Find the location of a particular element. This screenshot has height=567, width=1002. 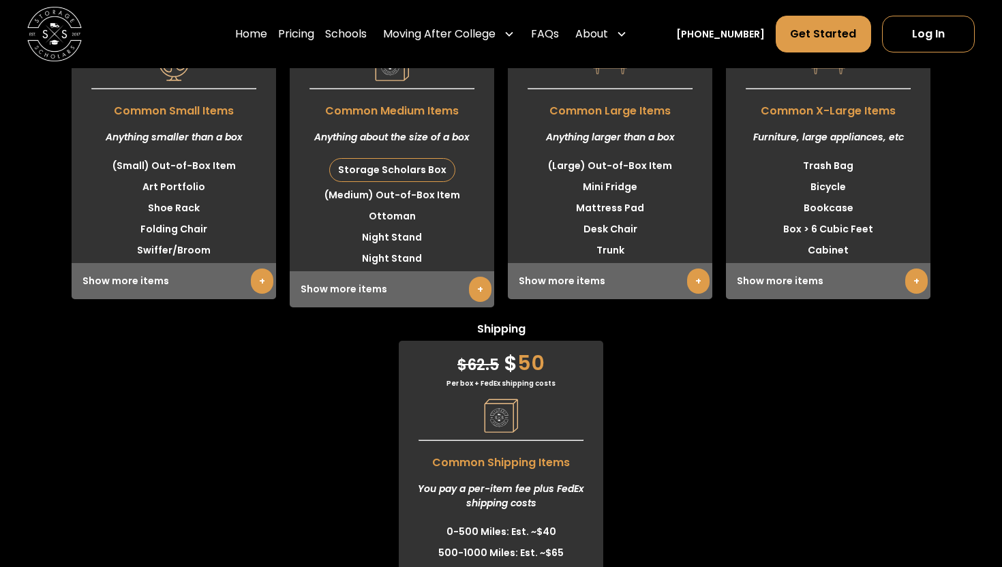

li: Folding Chair is located at coordinates (174, 229).